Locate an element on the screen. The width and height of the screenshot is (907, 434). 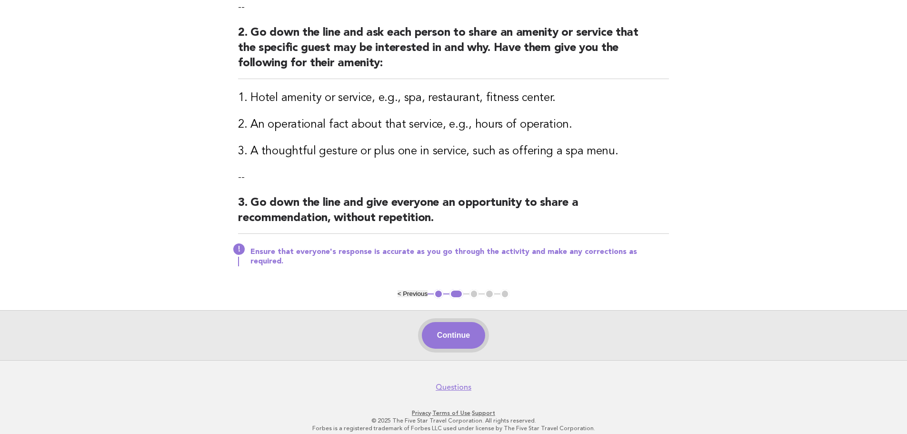
h2: 2. Go down the line and ask each person to share an amenity or service that the specific guest ma... is located at coordinates (453, 52).